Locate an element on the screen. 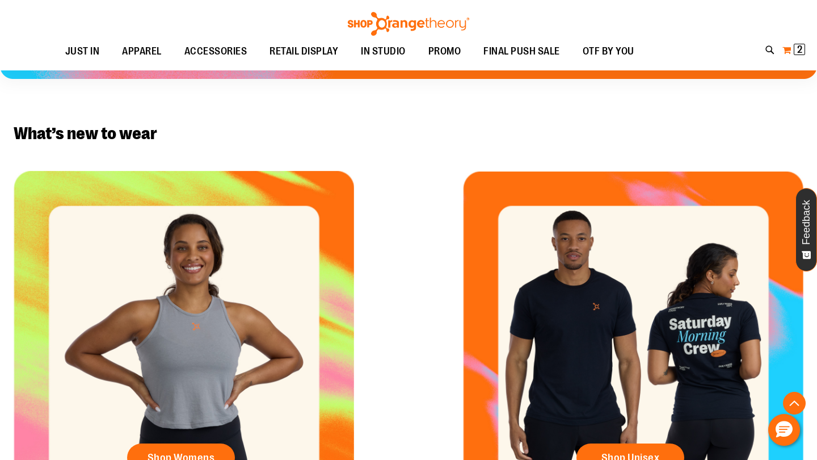 This screenshot has width=817, height=460. a: IN STUDIO is located at coordinates (383, 52).